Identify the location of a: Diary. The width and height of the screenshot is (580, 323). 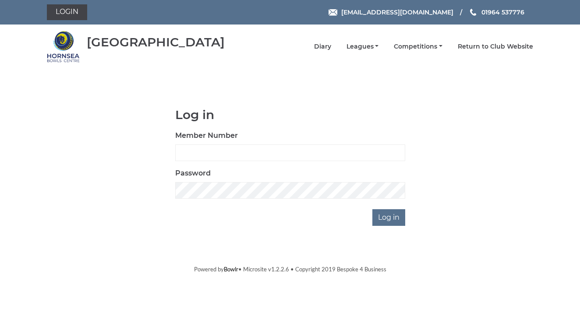
(322, 46).